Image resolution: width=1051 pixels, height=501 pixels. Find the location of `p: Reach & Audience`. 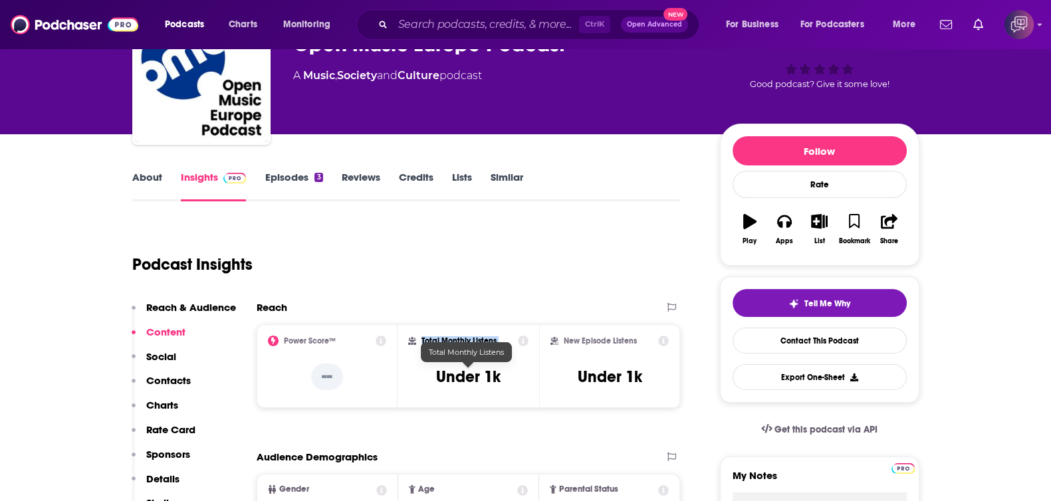

p: Reach & Audience is located at coordinates (191, 307).